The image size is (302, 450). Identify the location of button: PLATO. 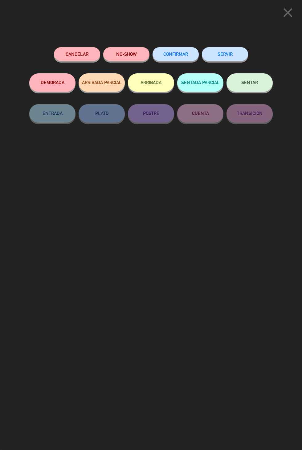
(102, 113).